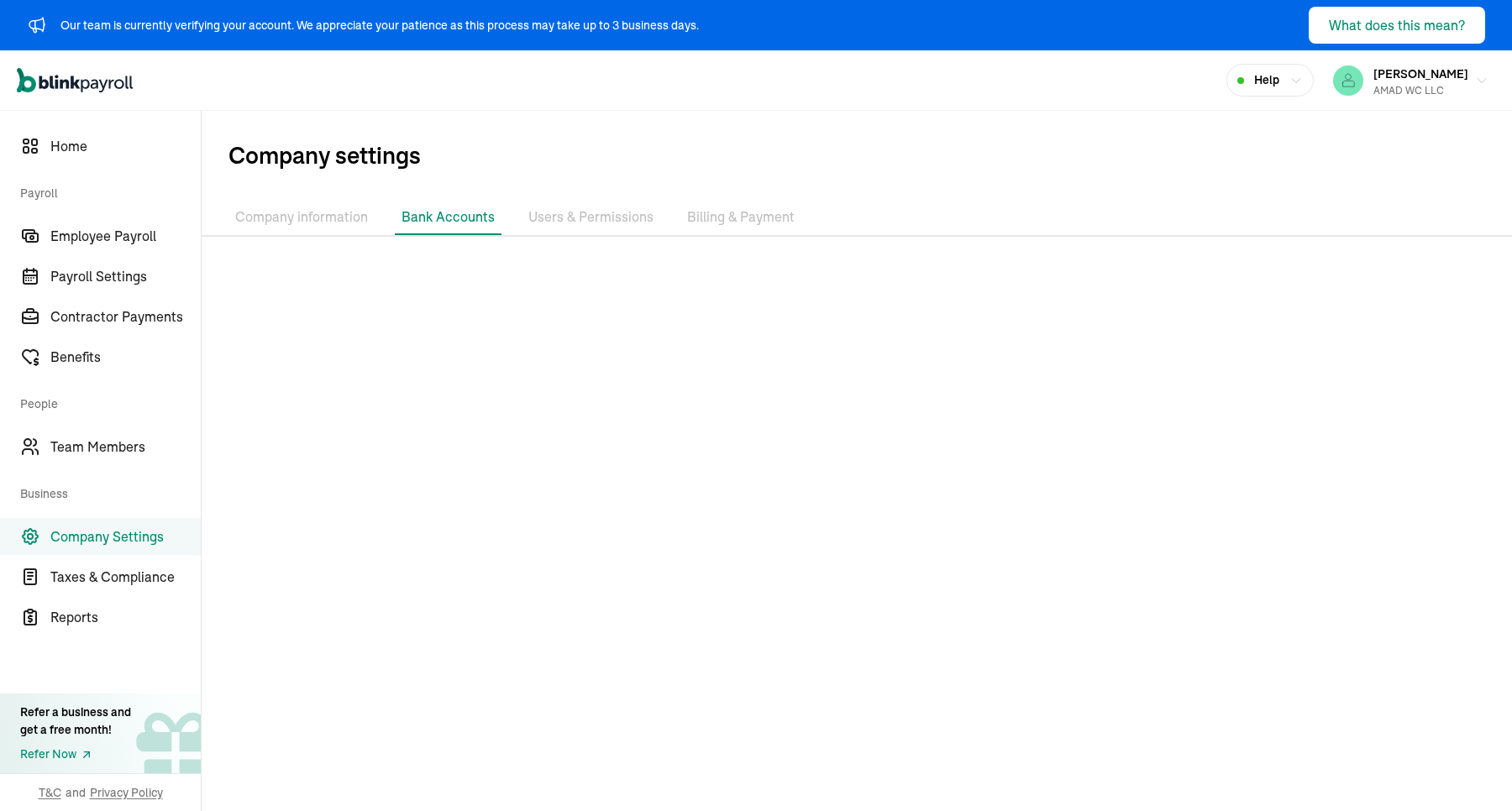  What do you see at coordinates (126, 617) in the screenshot?
I see `span: Reports` at bounding box center [126, 617].